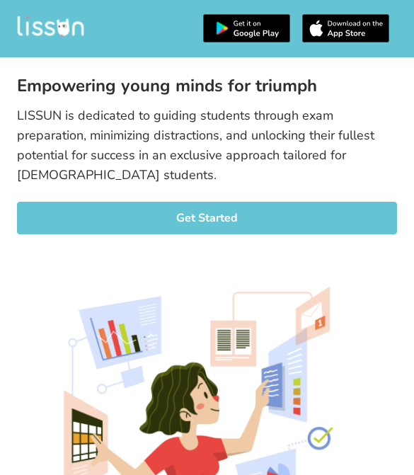 This screenshot has width=414, height=475. What do you see at coordinates (251, 28) in the screenshot?
I see `img: gplaybtn.svg` at bounding box center [251, 28].